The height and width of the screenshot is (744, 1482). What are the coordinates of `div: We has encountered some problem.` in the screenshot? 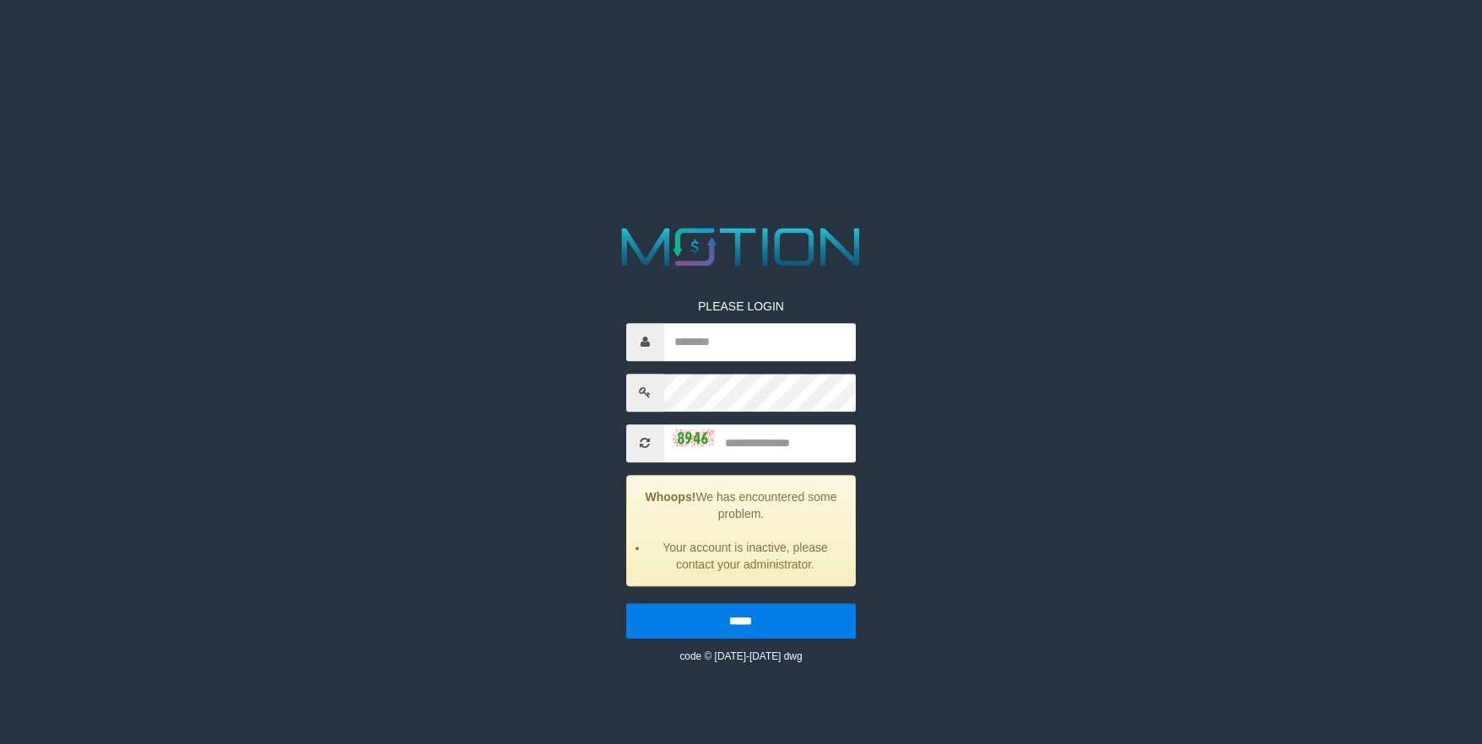 It's located at (741, 531).